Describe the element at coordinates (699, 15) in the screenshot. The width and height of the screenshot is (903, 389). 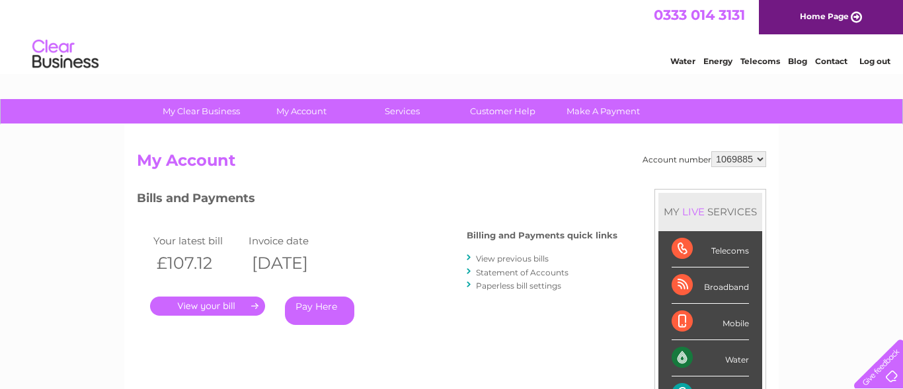
I see `a: 0333 014 3131` at that location.